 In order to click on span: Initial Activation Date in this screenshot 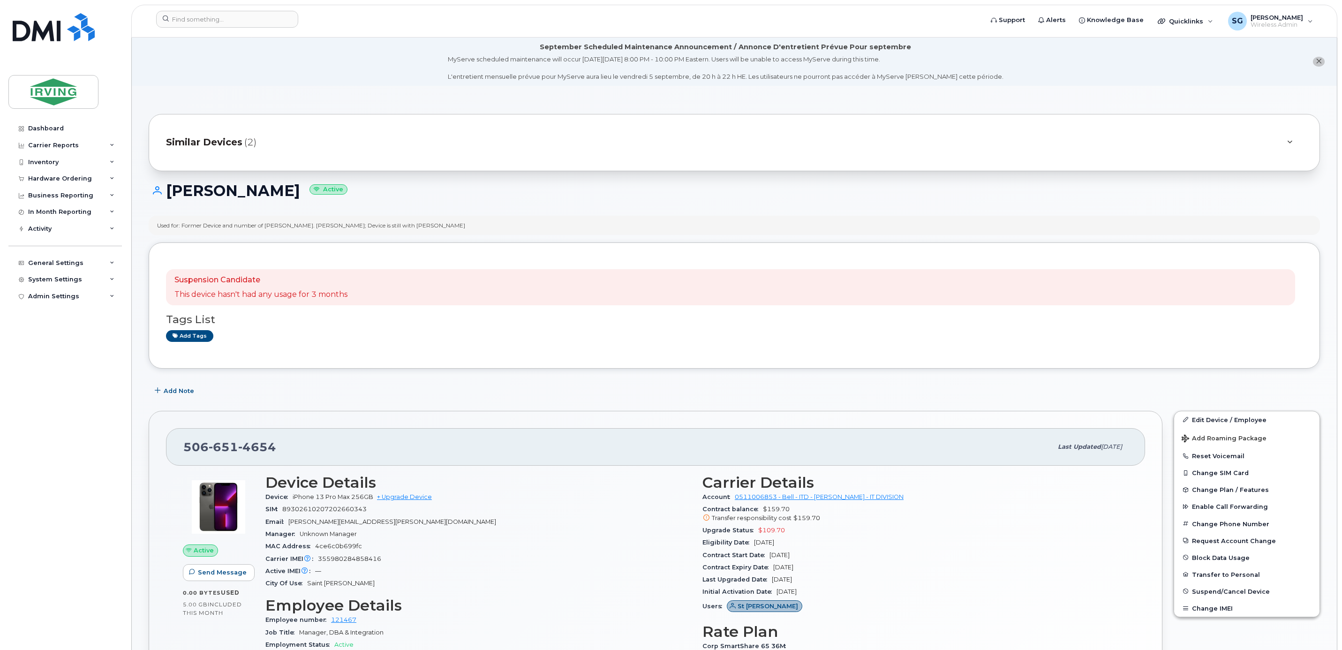, I will do `click(739, 591)`.